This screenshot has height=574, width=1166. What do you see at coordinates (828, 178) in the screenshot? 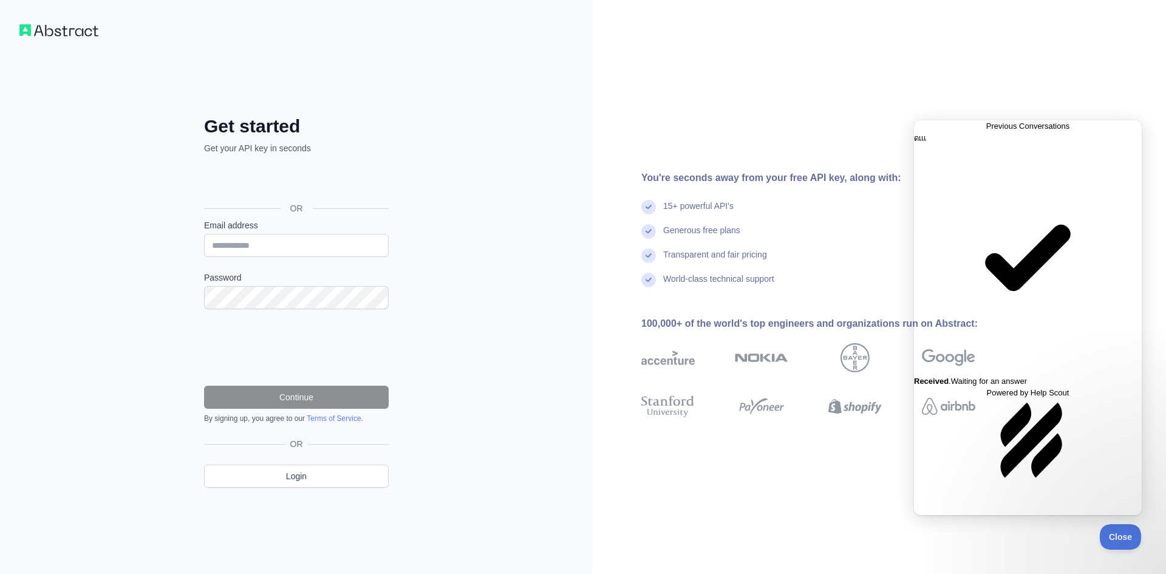
I see `div: You're seconds away from your free API key, along with:` at bounding box center [828, 178].